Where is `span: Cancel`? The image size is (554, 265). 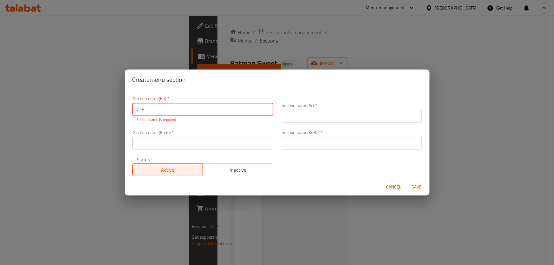 span: Cancel is located at coordinates (394, 187).